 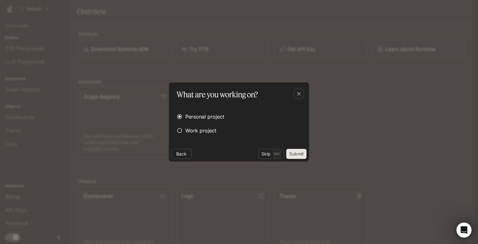 What do you see at coordinates (205, 117) in the screenshot?
I see `span: Personal project` at bounding box center [205, 117].